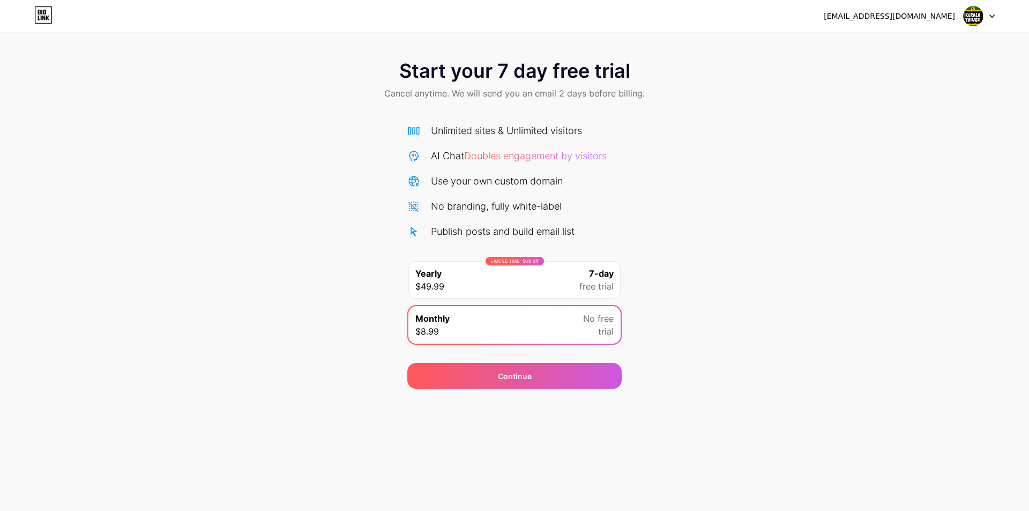 The height and width of the screenshot is (511, 1029). What do you see at coordinates (596, 286) in the screenshot?
I see `span: free trial` at bounding box center [596, 286].